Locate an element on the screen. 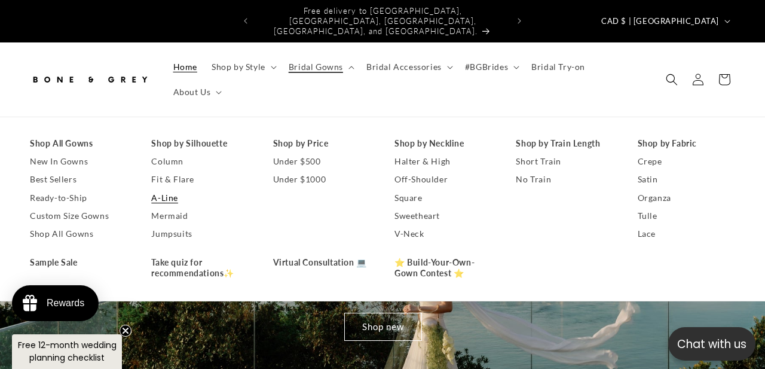  summary: #BGBrides is located at coordinates (490, 67).